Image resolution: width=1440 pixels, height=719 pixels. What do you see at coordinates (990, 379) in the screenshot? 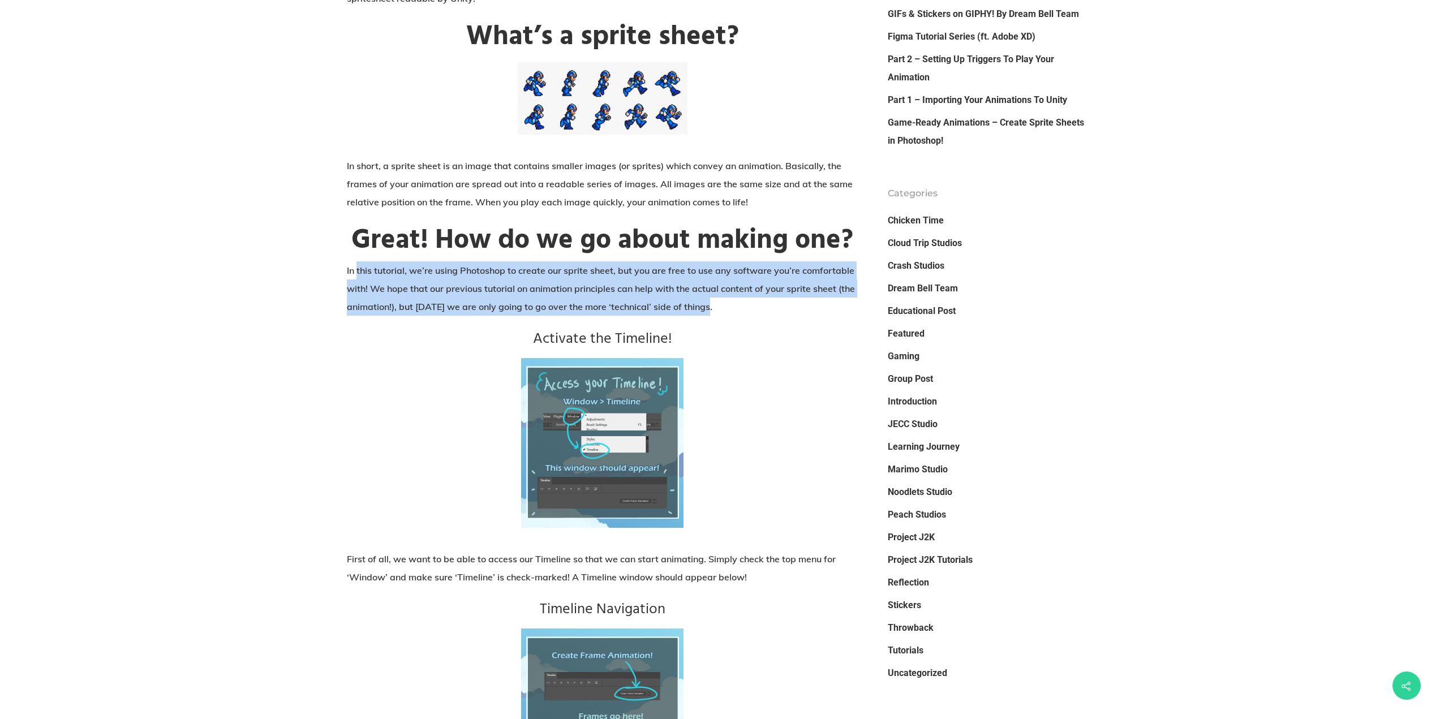
I see `a: Group Post` at bounding box center [990, 379].